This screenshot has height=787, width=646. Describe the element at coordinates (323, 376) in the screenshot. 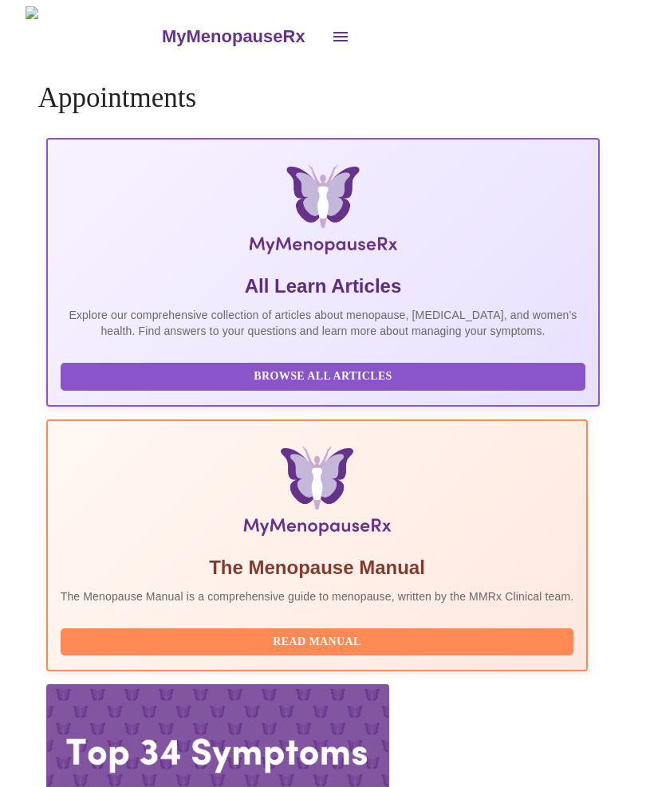

I see `span: Browse All Articles` at that location.